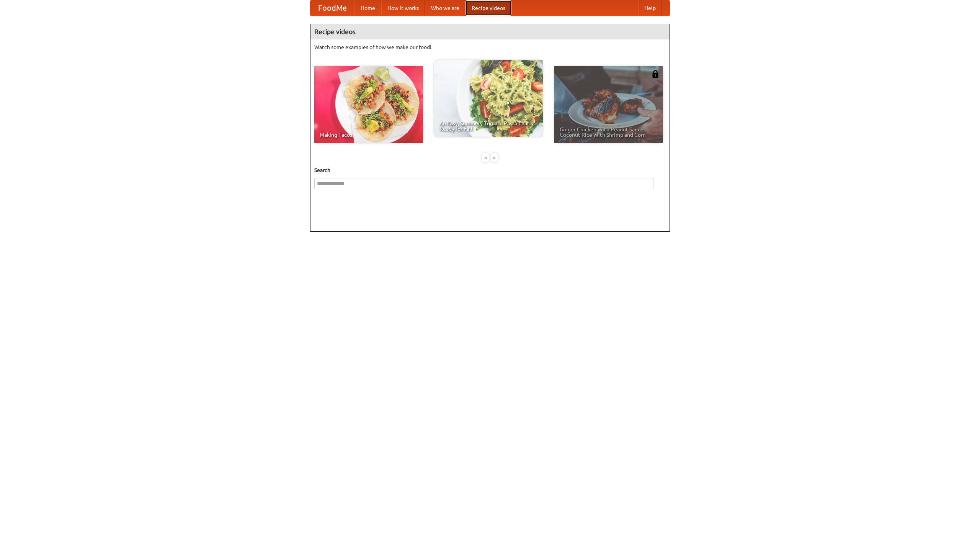 The height and width of the screenshot is (542, 980). Describe the element at coordinates (490, 47) in the screenshot. I see `p: Watch some examples of how we make our food!` at that location.